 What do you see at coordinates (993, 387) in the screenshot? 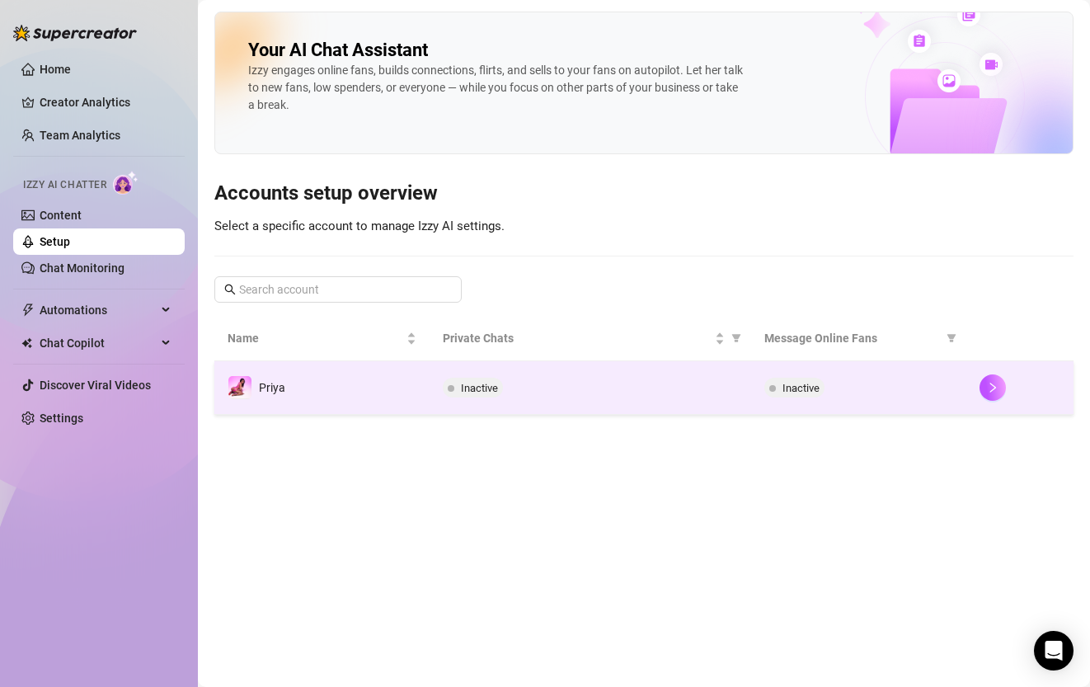
I see `button: right` at bounding box center [993, 387].